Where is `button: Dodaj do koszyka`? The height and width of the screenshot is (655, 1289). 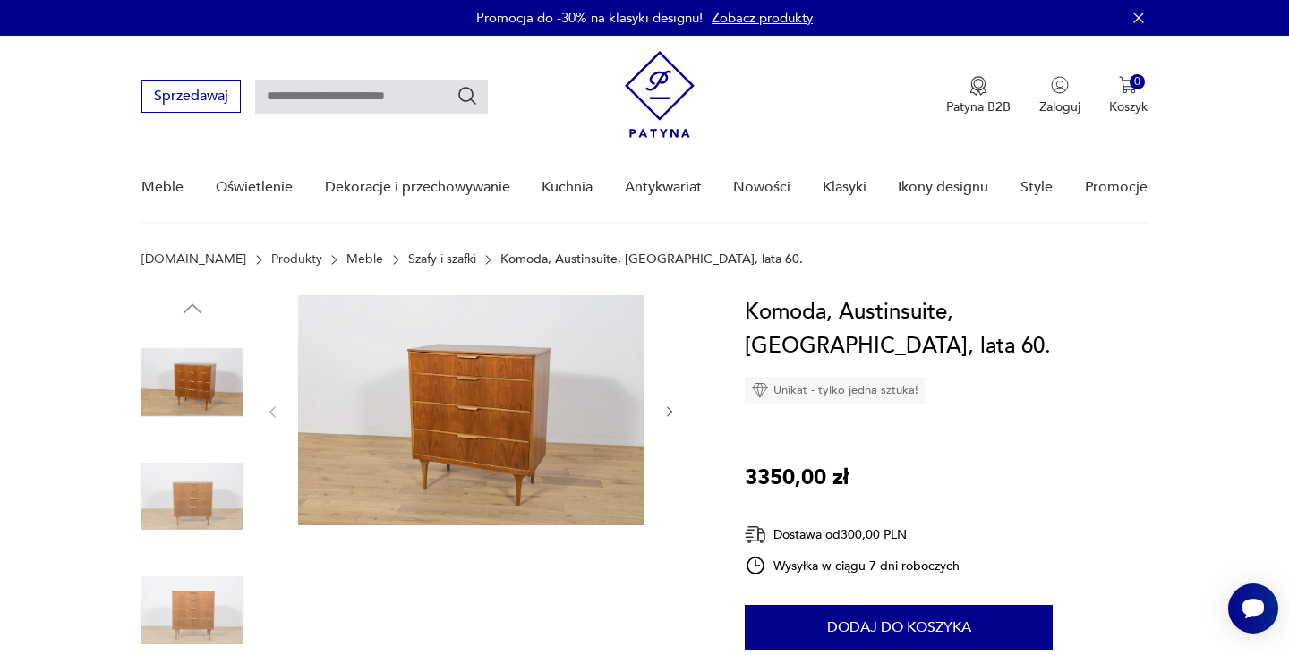 button: Dodaj do koszyka is located at coordinates (899, 627).